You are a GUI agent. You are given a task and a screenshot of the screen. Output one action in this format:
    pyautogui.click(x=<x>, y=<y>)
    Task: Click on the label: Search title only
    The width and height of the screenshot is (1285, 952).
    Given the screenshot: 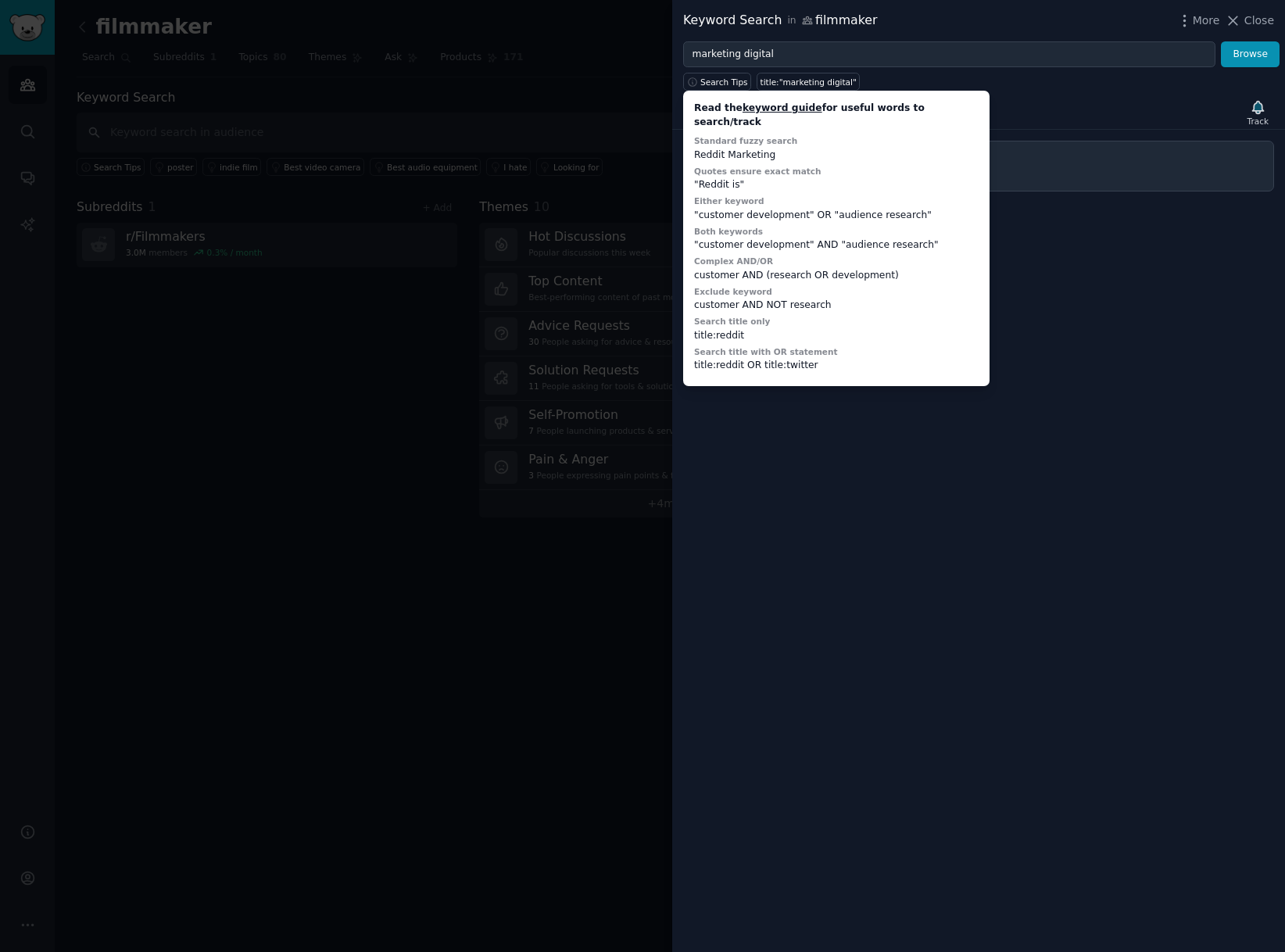 What is the action you would take?
    pyautogui.click(x=732, y=321)
    